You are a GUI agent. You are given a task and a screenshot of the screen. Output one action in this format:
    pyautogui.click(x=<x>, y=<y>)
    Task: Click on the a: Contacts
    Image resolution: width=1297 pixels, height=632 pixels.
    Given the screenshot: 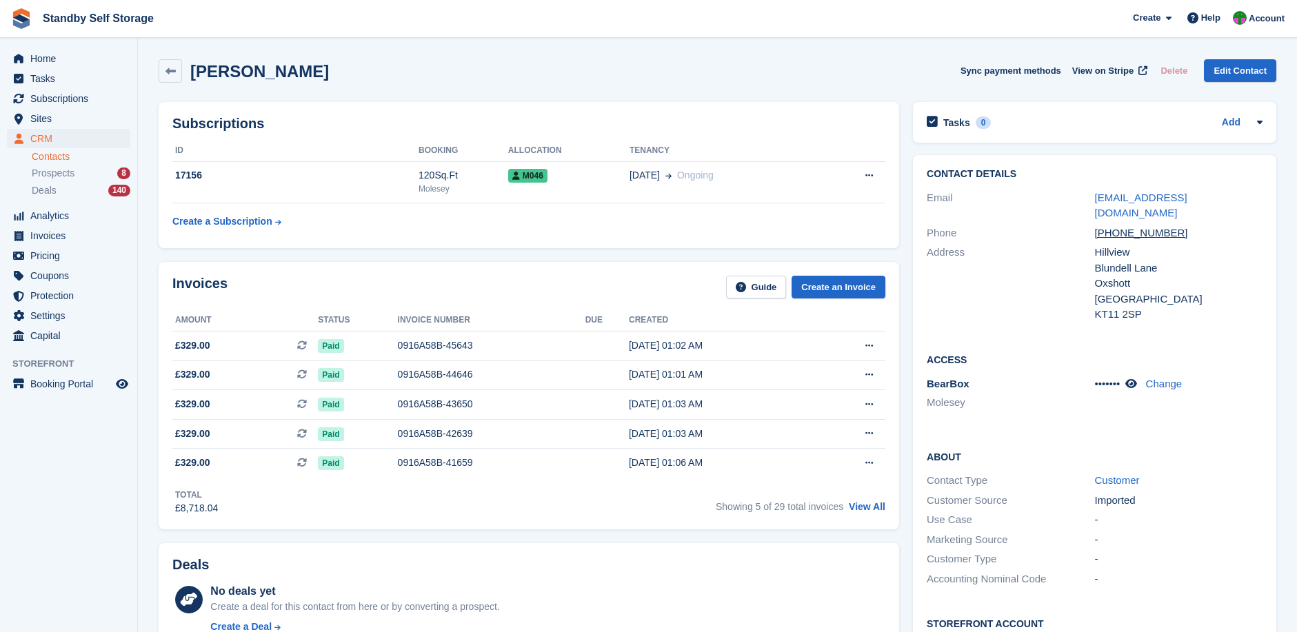 What is the action you would take?
    pyautogui.click(x=81, y=157)
    